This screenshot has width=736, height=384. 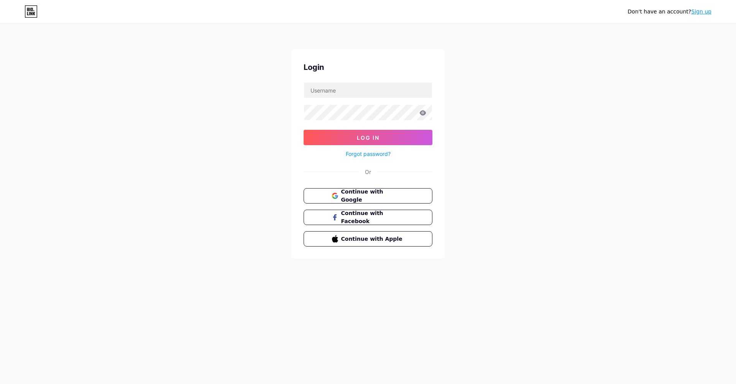 I want to click on div: Or, so click(x=368, y=171).